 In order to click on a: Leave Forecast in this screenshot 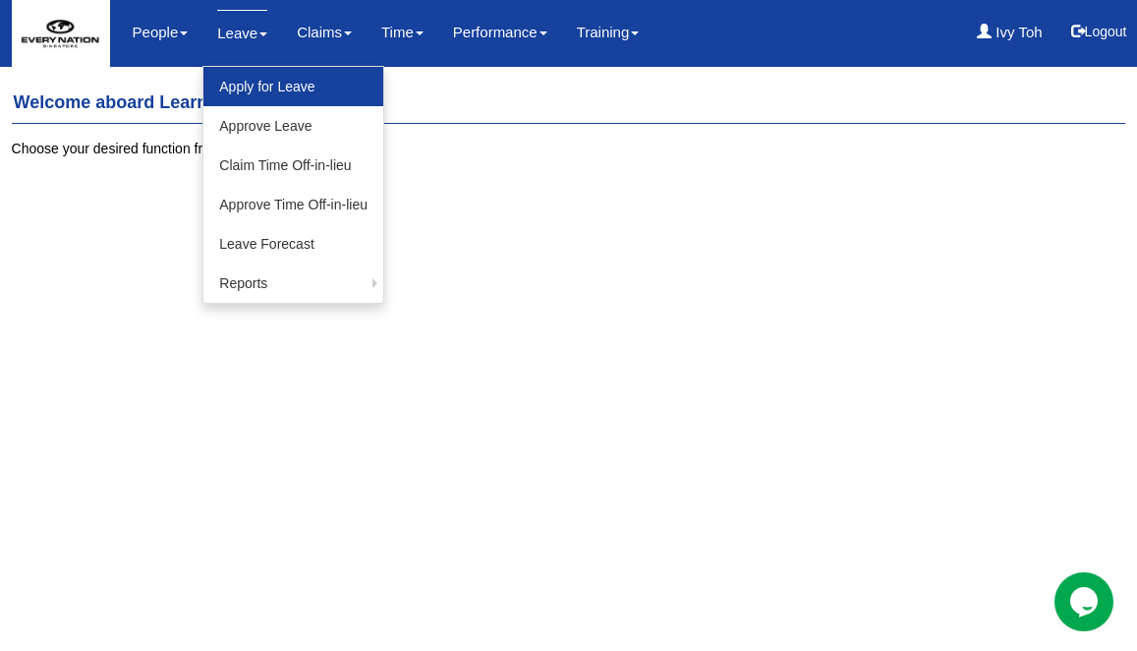, I will do `click(293, 244)`.